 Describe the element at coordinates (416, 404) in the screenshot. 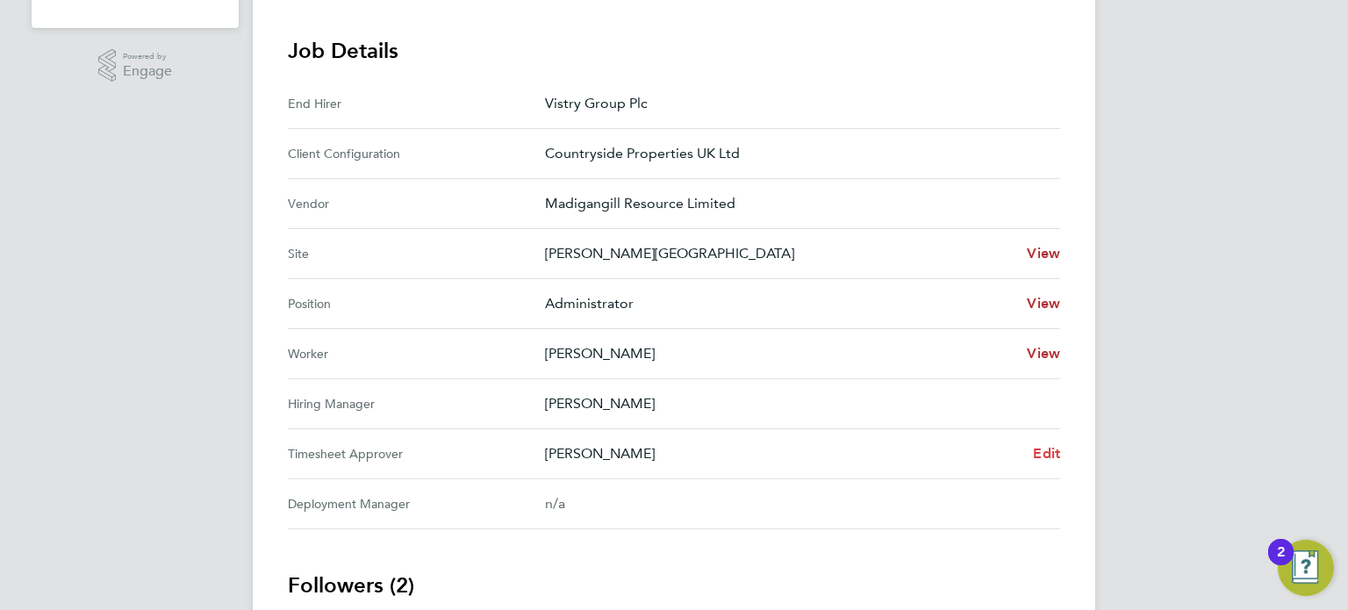

I see `div: Hiring Manager` at that location.